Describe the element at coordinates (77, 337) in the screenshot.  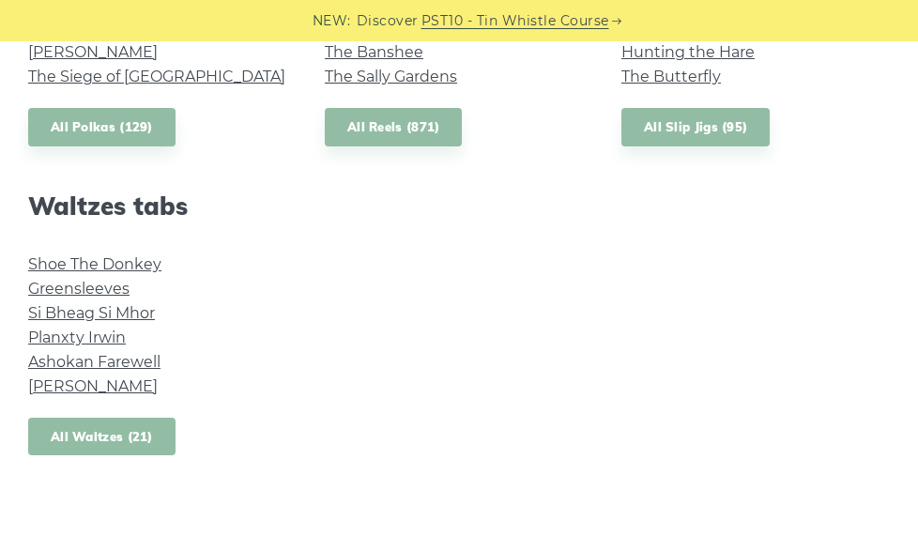
I see `a: Planxty Irwin` at that location.